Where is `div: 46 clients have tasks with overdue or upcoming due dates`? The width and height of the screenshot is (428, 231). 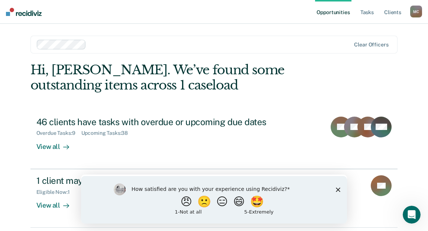
div: 46 clients have tasks with overdue or upcoming due dates is located at coordinates (167, 122).